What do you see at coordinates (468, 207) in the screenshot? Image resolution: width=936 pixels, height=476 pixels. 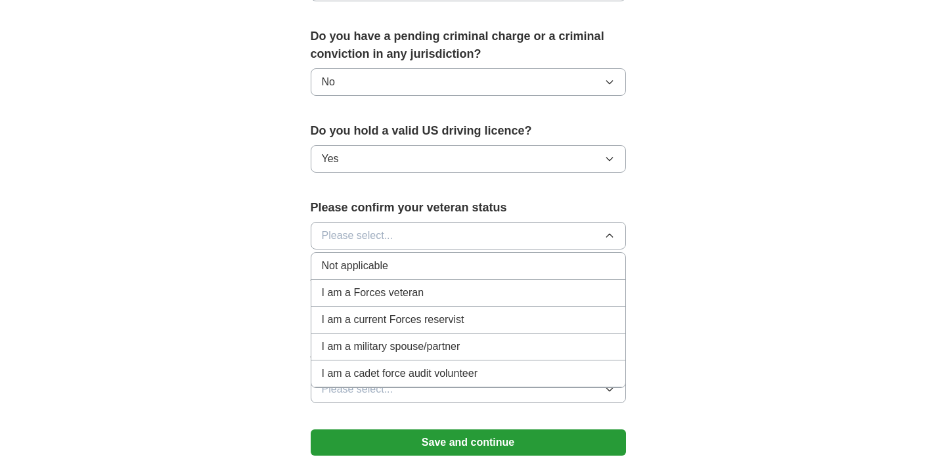 I see `label: Please confirm your veteran status` at bounding box center [468, 207].